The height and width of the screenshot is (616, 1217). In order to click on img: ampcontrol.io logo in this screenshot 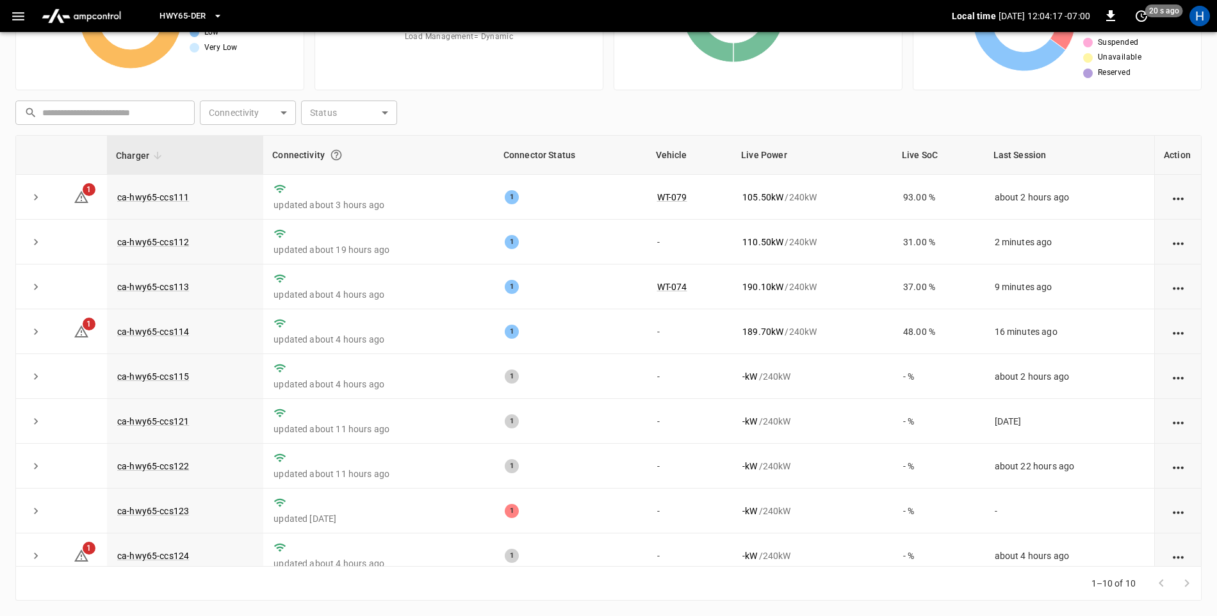, I will do `click(81, 16)`.